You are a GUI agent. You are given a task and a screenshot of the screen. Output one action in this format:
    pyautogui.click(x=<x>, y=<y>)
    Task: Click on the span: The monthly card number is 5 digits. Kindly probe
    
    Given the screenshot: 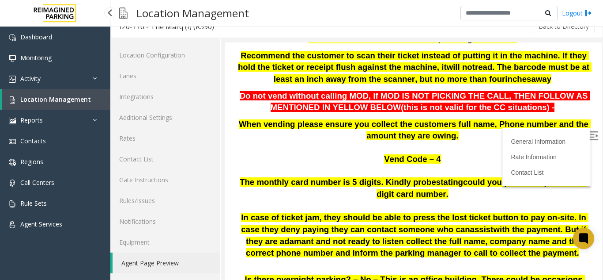 What is the action you would take?
    pyautogui.click(x=113, y=139)
    